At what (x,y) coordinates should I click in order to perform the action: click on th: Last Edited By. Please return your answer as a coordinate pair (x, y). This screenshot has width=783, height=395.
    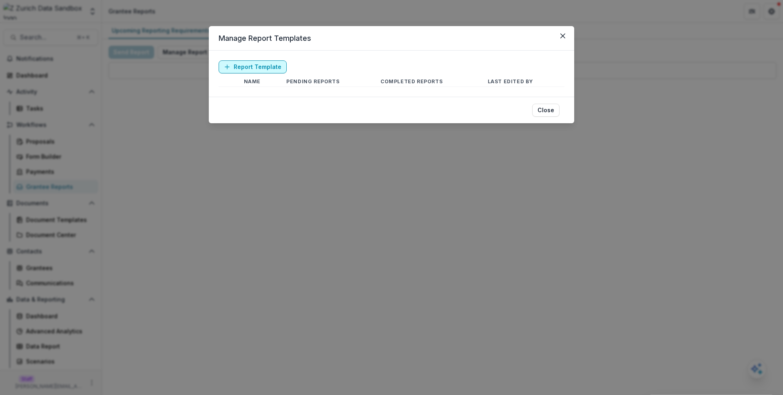
    Looking at the image, I should click on (523, 82).